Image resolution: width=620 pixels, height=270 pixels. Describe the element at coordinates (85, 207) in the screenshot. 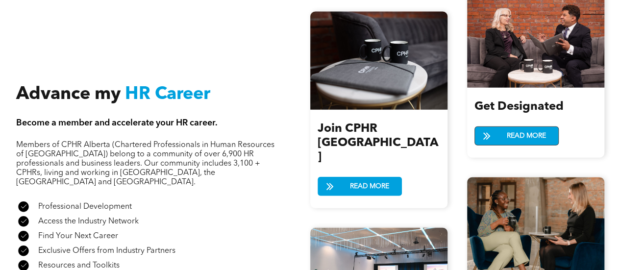

I see `span: Professional Development` at that location.